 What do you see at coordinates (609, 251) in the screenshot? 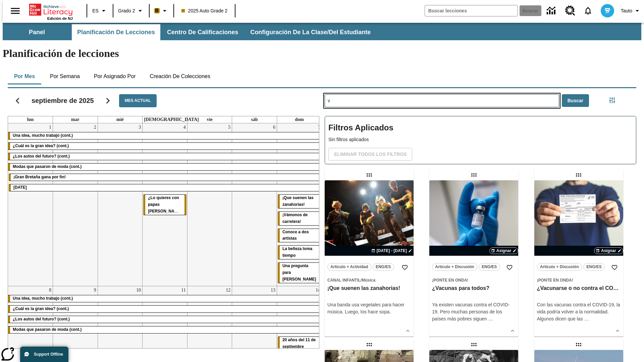
I see `button: Asignar Elegir fechas` at bounding box center [609, 251].